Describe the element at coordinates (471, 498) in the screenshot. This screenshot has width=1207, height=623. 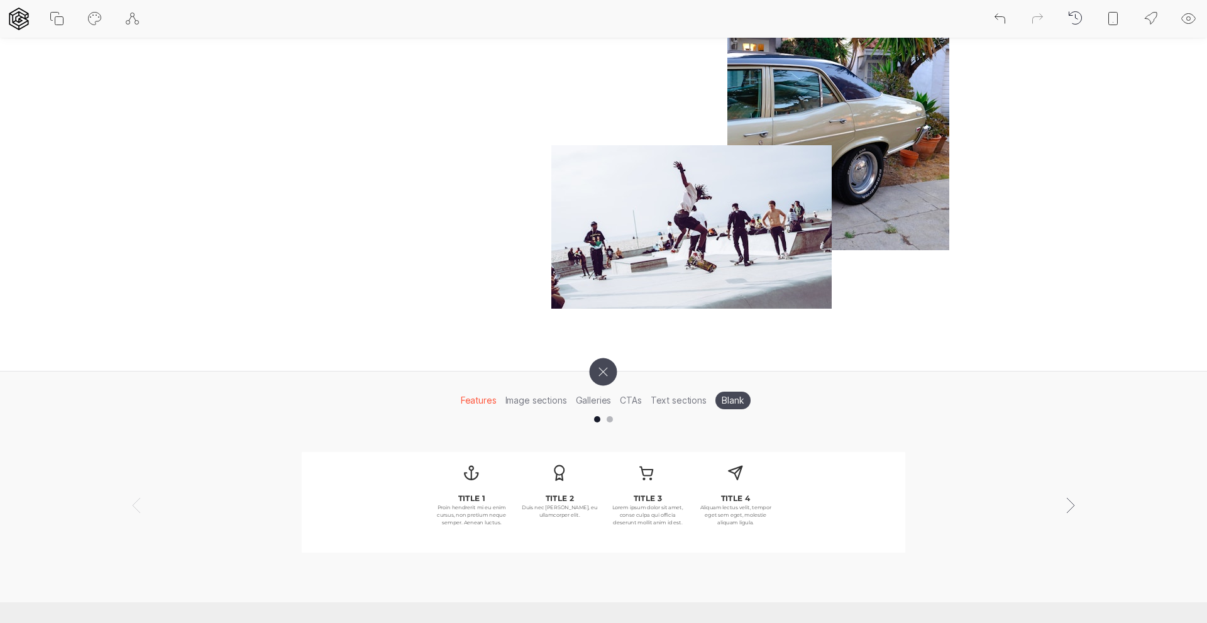
I see `h3: TITLE 1` at that location.